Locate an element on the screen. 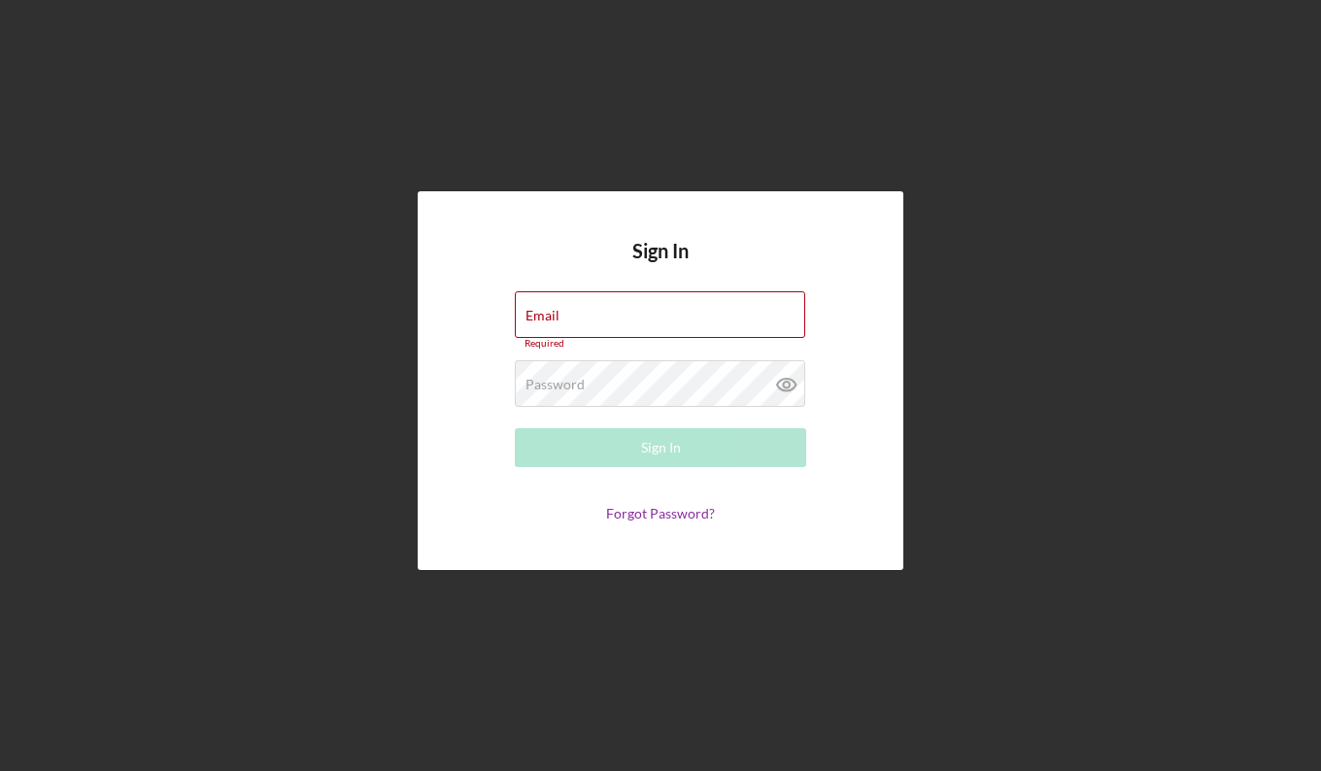 Image resolution: width=1321 pixels, height=771 pixels. button: Sign In is located at coordinates (661, 448).